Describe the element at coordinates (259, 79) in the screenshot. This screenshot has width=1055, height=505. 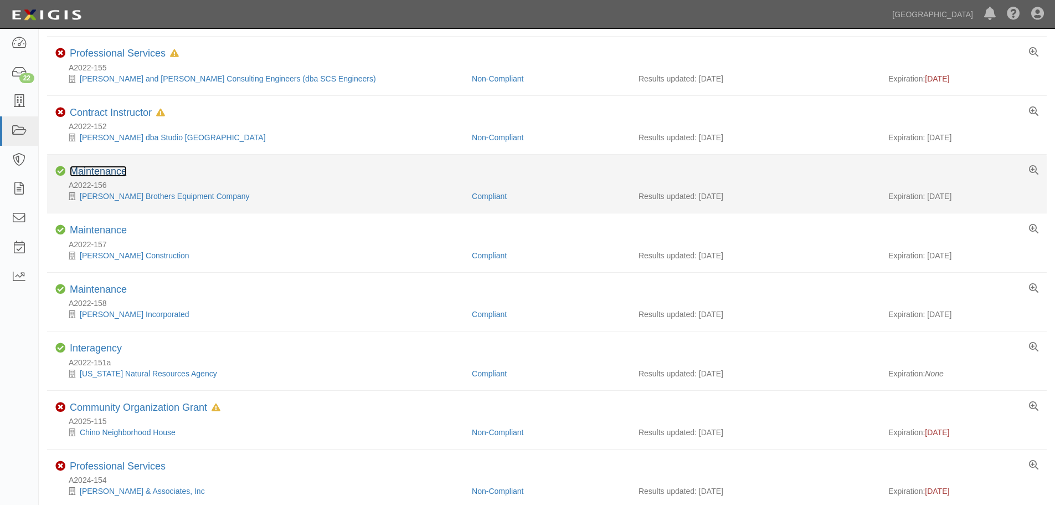
I see `div: Stearns, Conrad and Schmidt Consulting Engineers (dba SCS Engineers)` at that location.